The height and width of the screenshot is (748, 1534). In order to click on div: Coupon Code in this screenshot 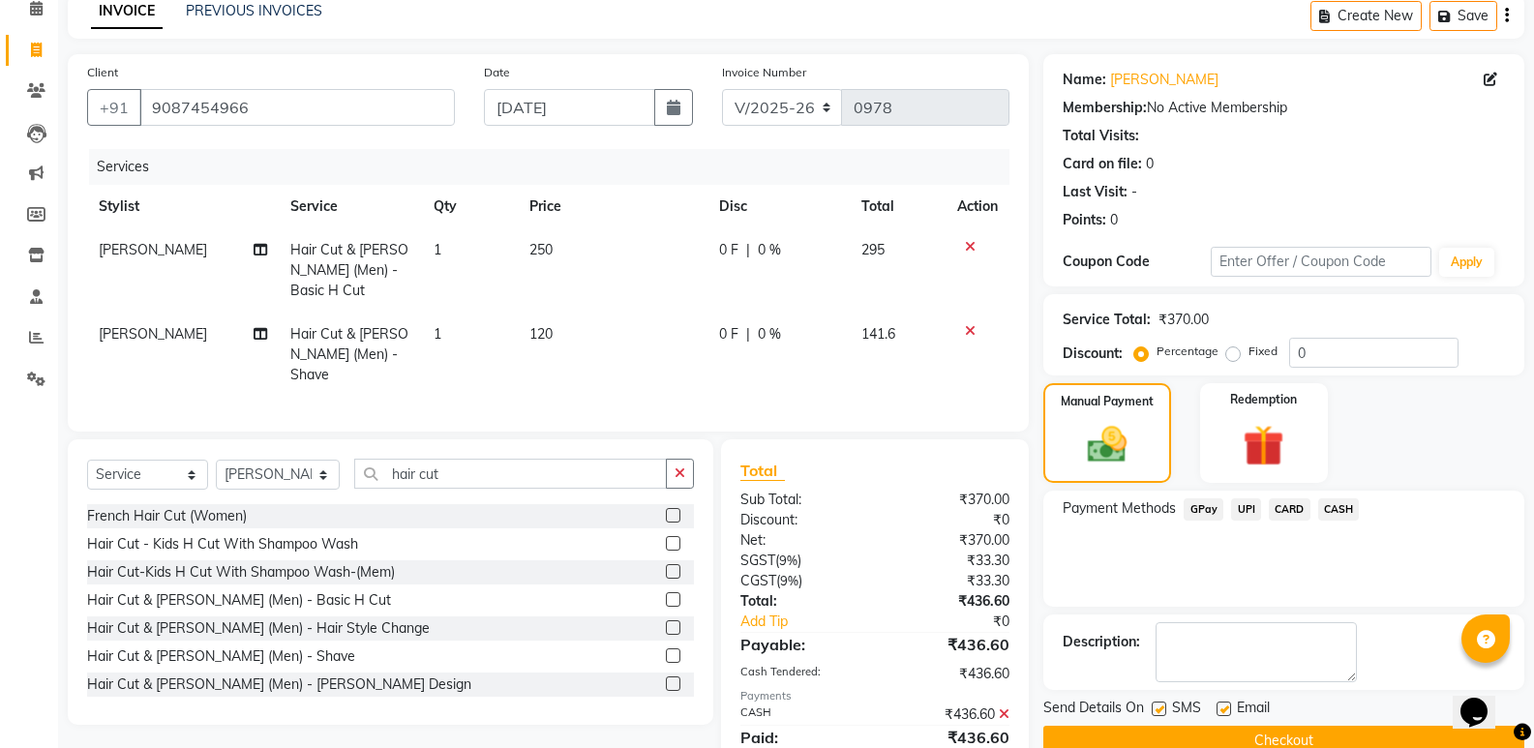, I will do `click(1137, 261)`.